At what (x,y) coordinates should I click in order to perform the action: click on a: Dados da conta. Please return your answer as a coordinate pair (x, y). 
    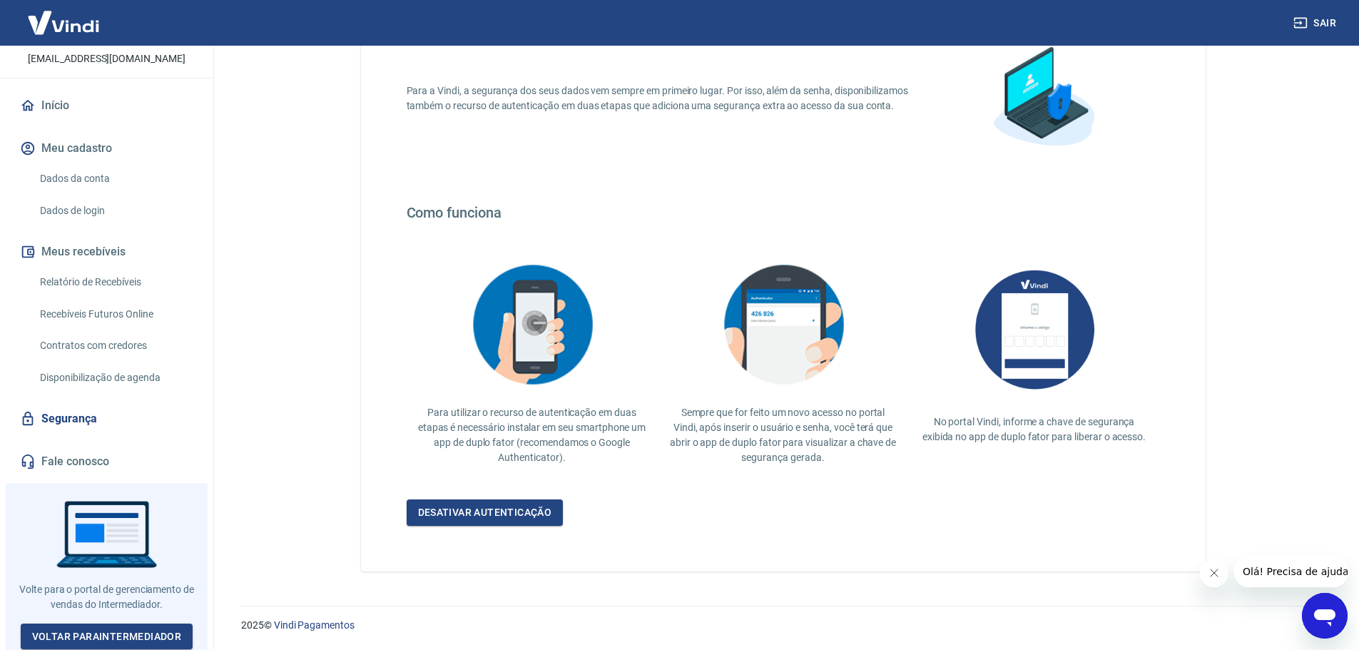
    Looking at the image, I should click on (115, 178).